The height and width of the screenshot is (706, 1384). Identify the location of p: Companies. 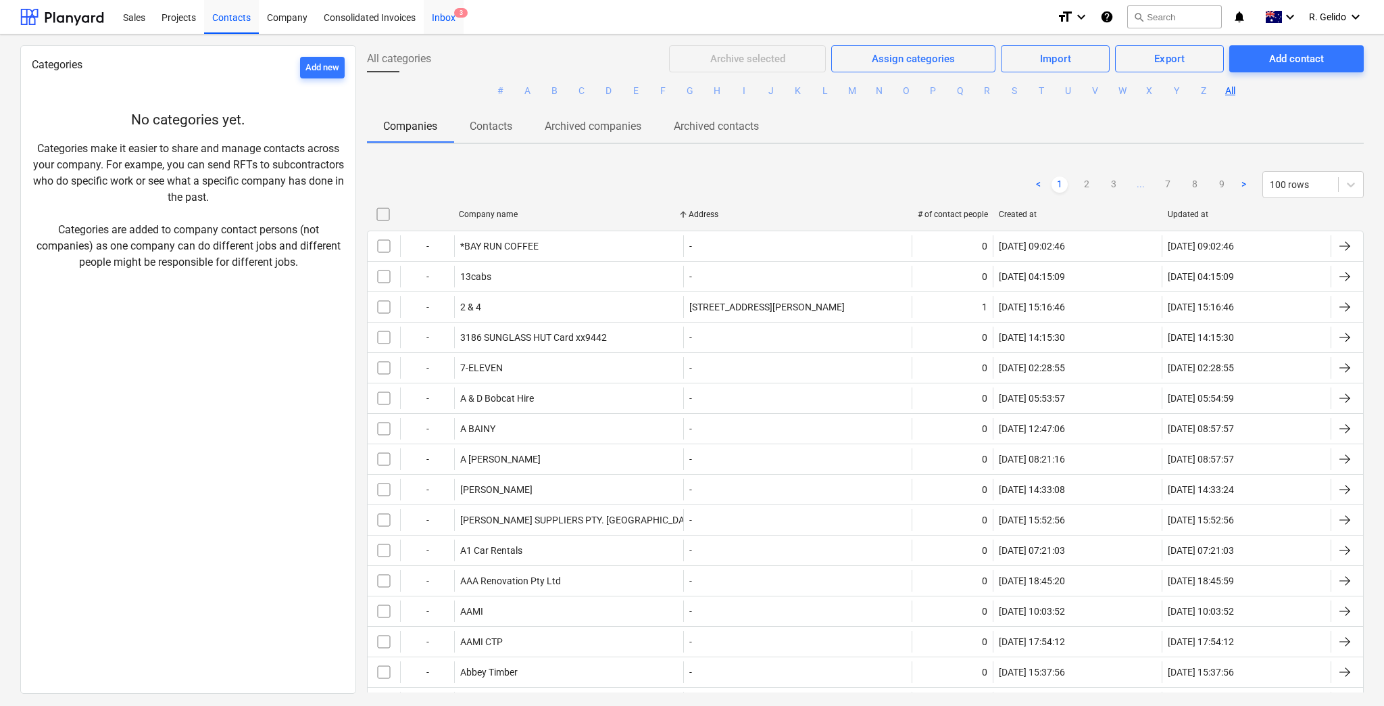
(410, 126).